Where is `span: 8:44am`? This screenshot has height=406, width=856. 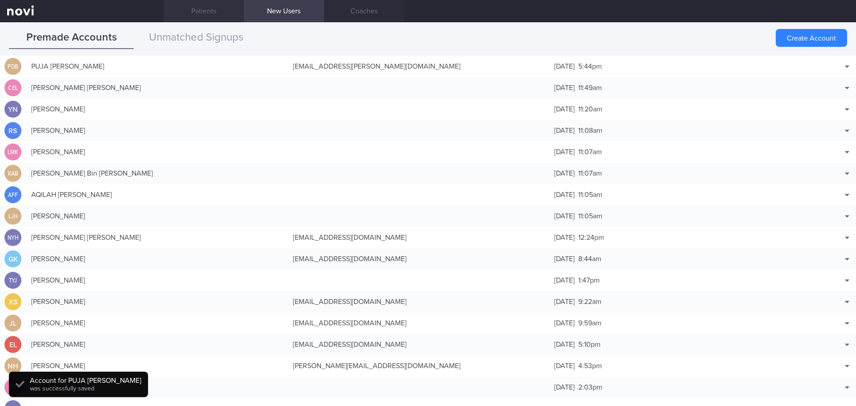
span: 8:44am is located at coordinates (590, 259).